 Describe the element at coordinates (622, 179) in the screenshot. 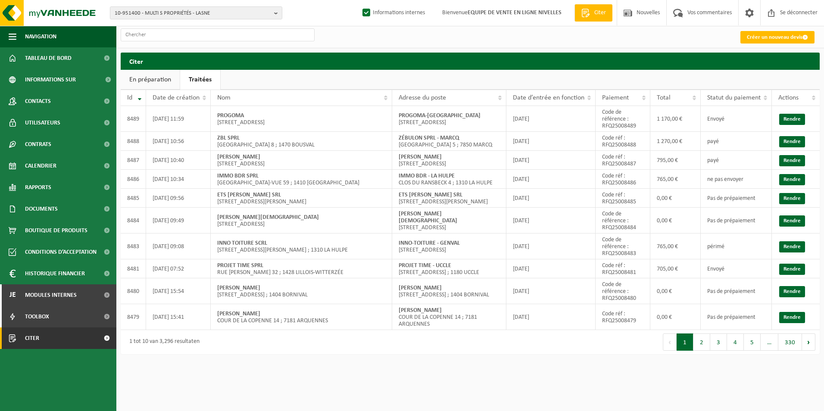

I see `td: Code réf : RFQ25008486` at that location.